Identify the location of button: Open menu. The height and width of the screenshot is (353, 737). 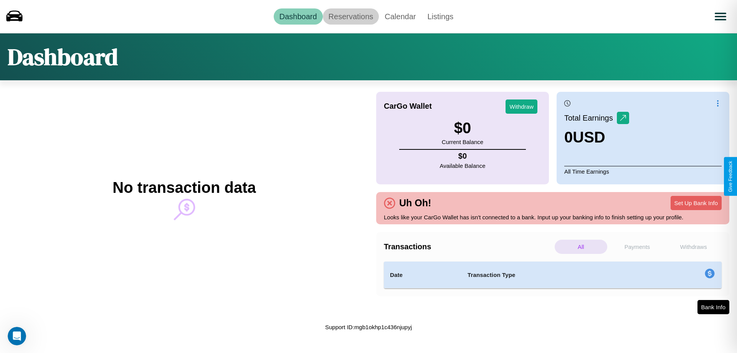
(721, 17).